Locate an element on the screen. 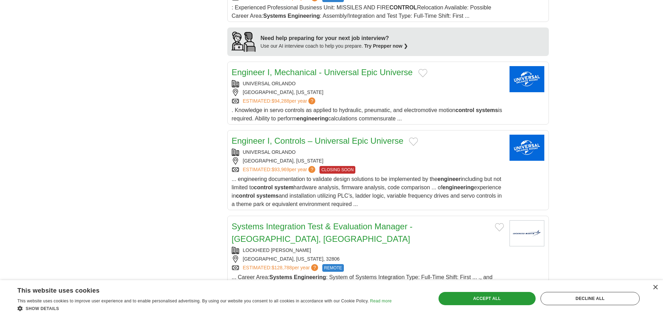 The height and width of the screenshot is (317, 663). span: . Knowledge in servo controls as applied to hydraulic, pneumatic, and electromotive motion is req... is located at coordinates (367, 114).